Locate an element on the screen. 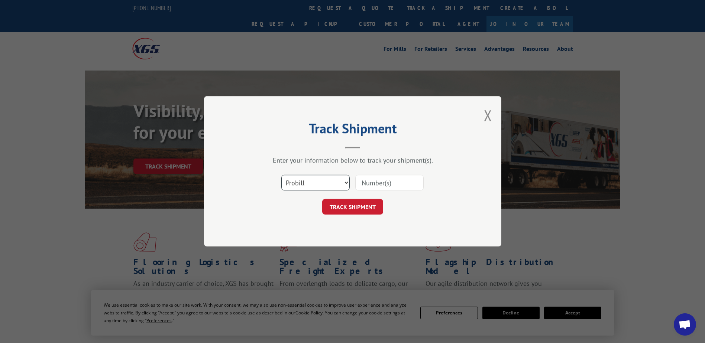 The image size is (705, 343). h2: Track Shipment is located at coordinates (353, 130).